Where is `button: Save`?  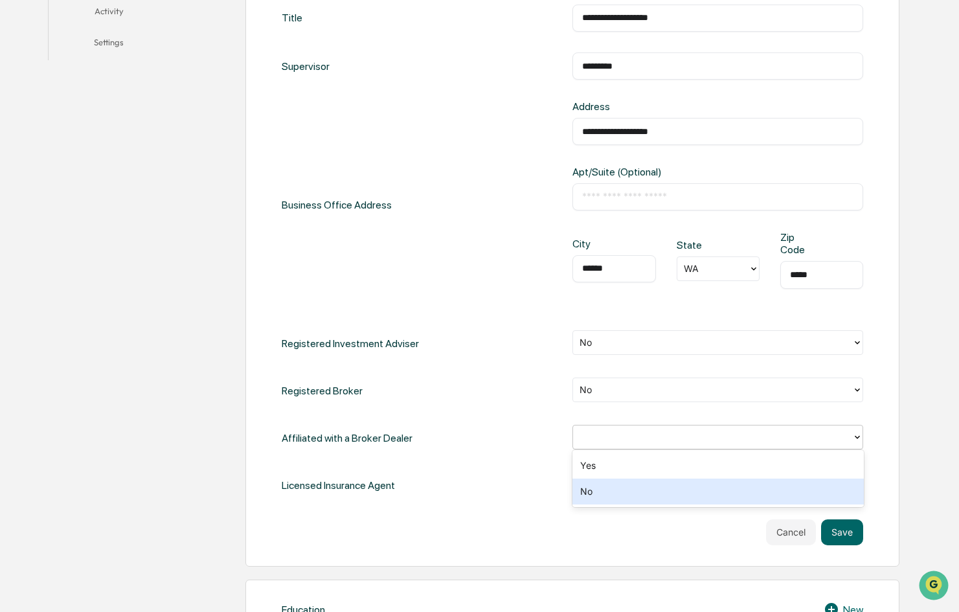 button: Save is located at coordinates (842, 532).